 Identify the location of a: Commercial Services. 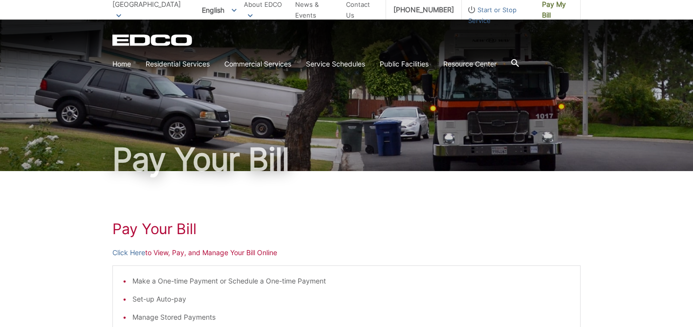
(258, 64).